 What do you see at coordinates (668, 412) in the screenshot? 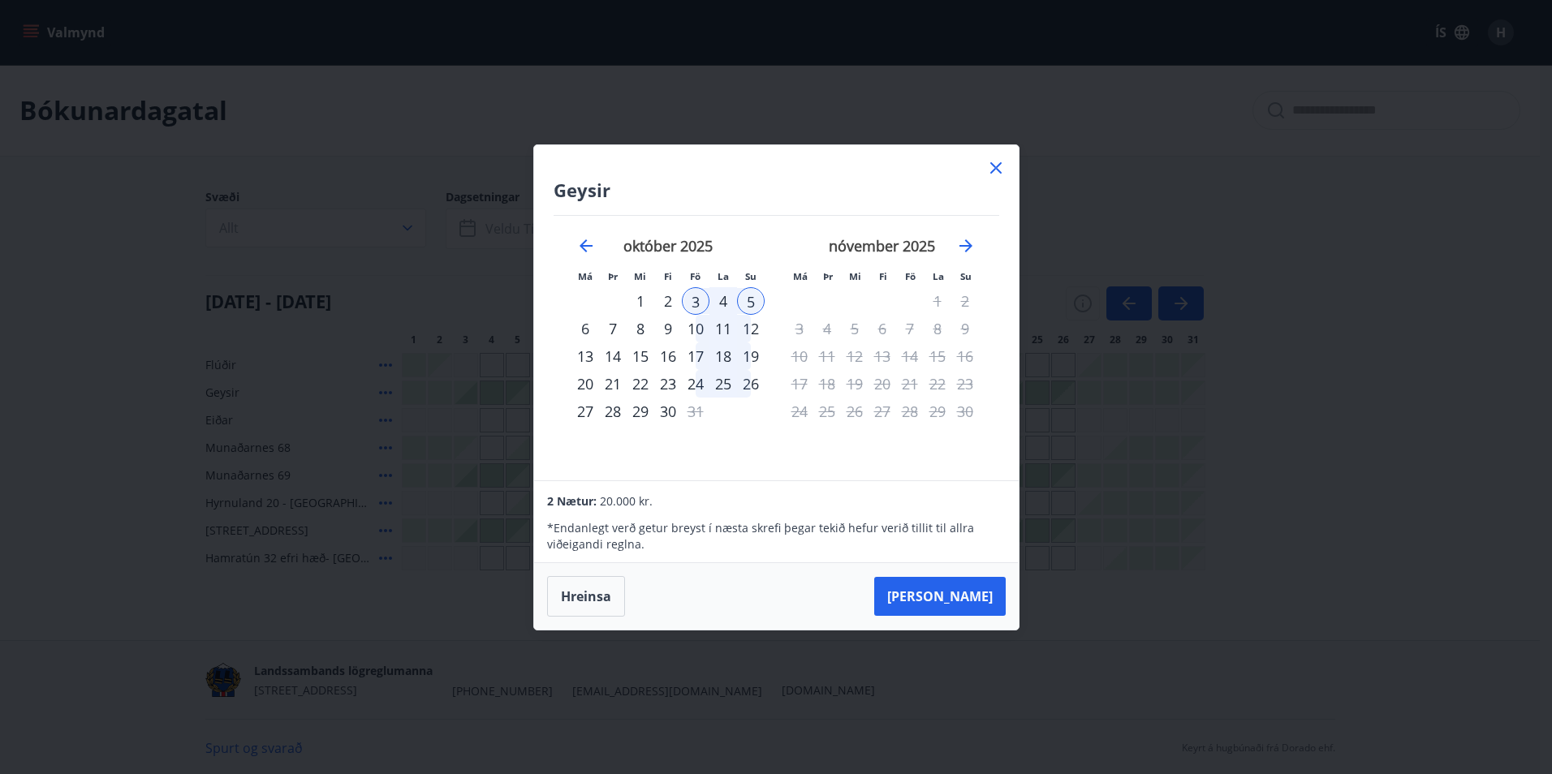
I see `div: 30` at bounding box center [668, 412].